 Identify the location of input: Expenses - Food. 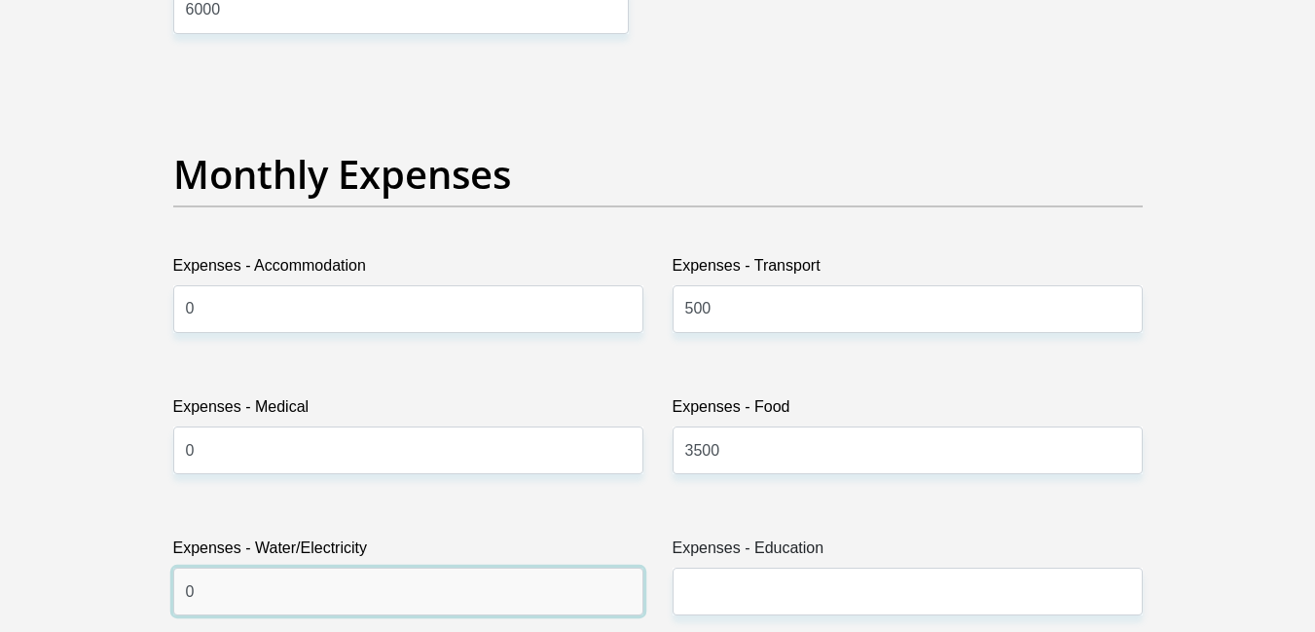
(907, 450).